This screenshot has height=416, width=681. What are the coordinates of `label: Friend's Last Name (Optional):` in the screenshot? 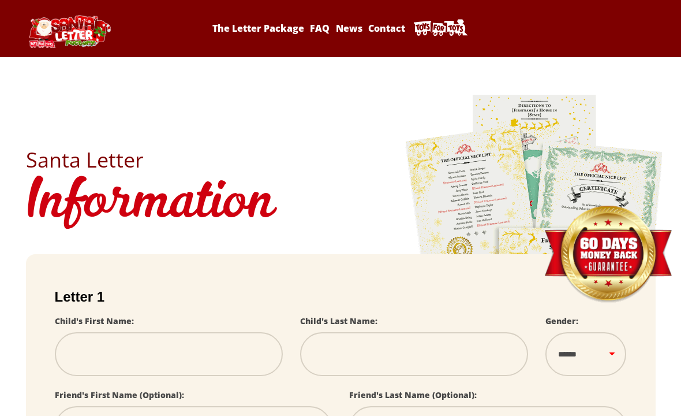 It's located at (413, 394).